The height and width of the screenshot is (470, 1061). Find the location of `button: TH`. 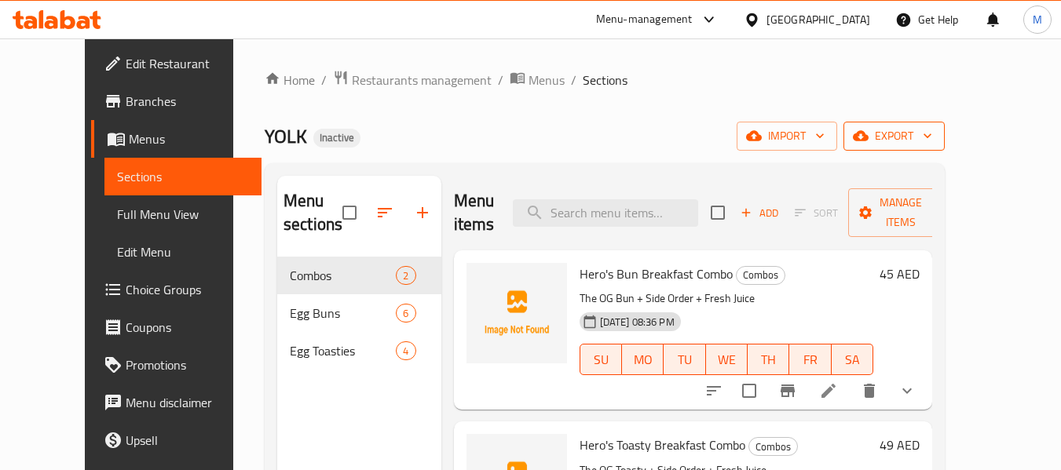

button: TH is located at coordinates (768, 360).